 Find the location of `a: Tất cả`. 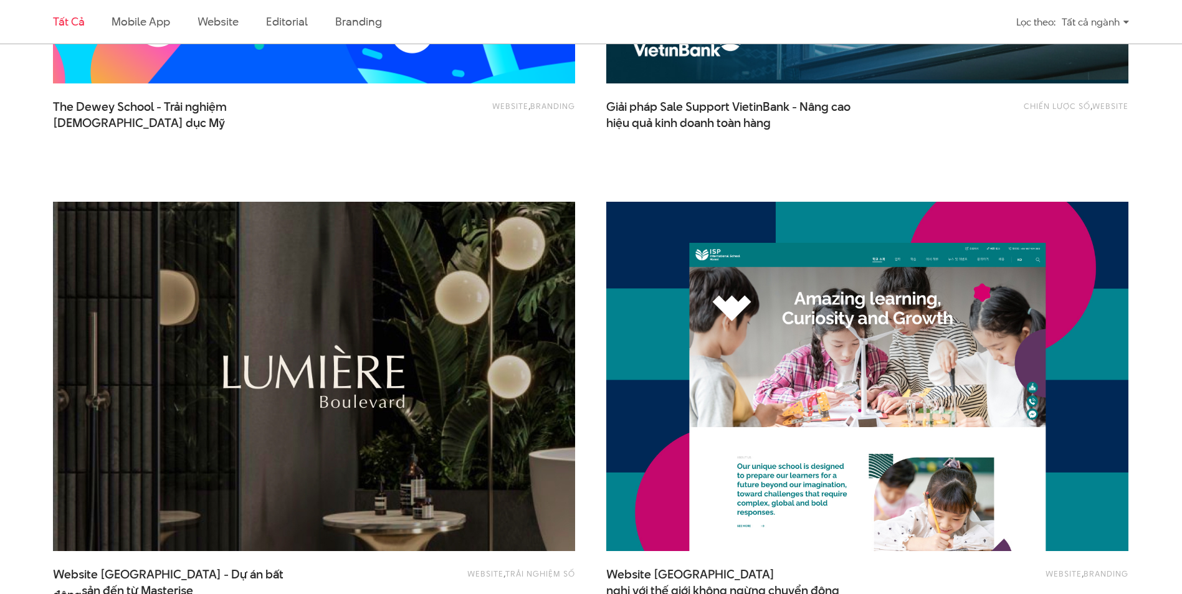

a: Tất cả is located at coordinates (69, 21).